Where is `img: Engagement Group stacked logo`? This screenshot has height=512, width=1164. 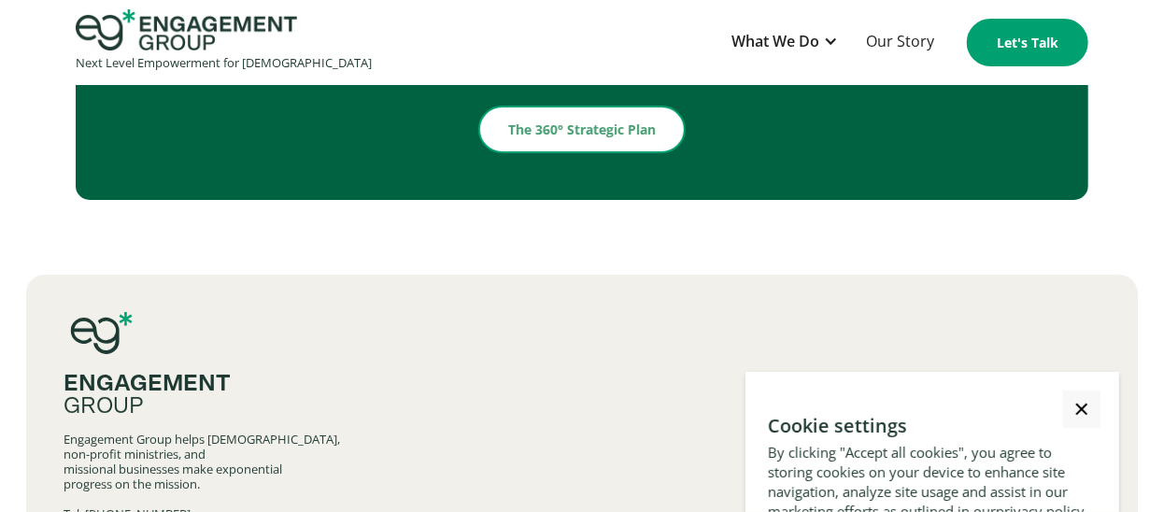 img: Engagement Group stacked logo is located at coordinates (101, 333).